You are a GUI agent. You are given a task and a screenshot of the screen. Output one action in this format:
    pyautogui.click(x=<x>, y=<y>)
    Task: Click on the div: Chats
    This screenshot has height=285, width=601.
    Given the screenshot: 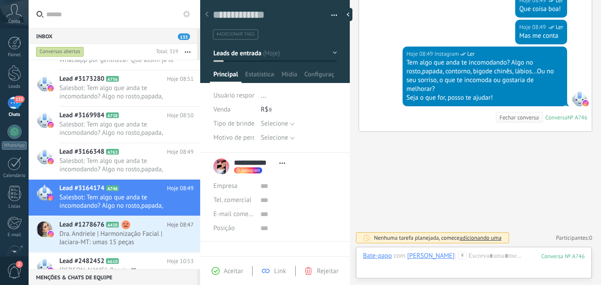 What is the action you would take?
    pyautogui.click(x=15, y=115)
    